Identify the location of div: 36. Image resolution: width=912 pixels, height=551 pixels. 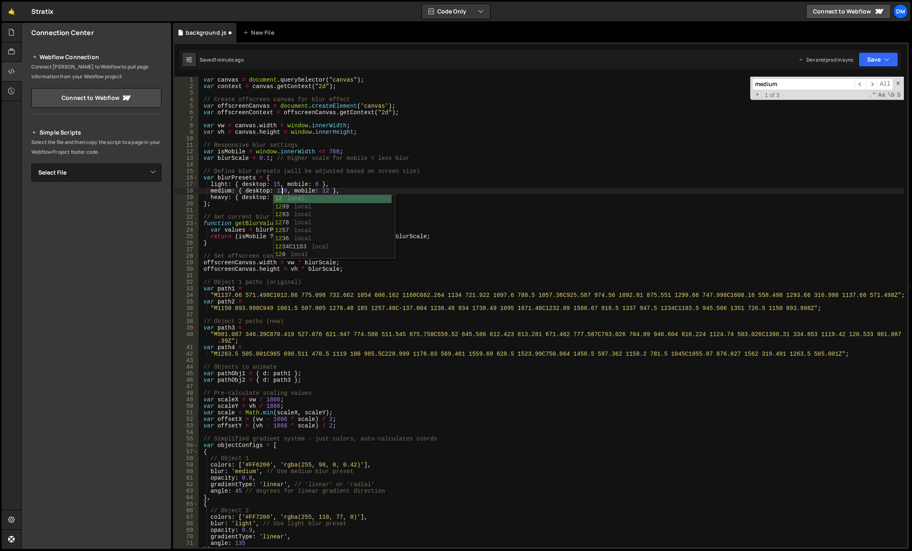
(186, 308).